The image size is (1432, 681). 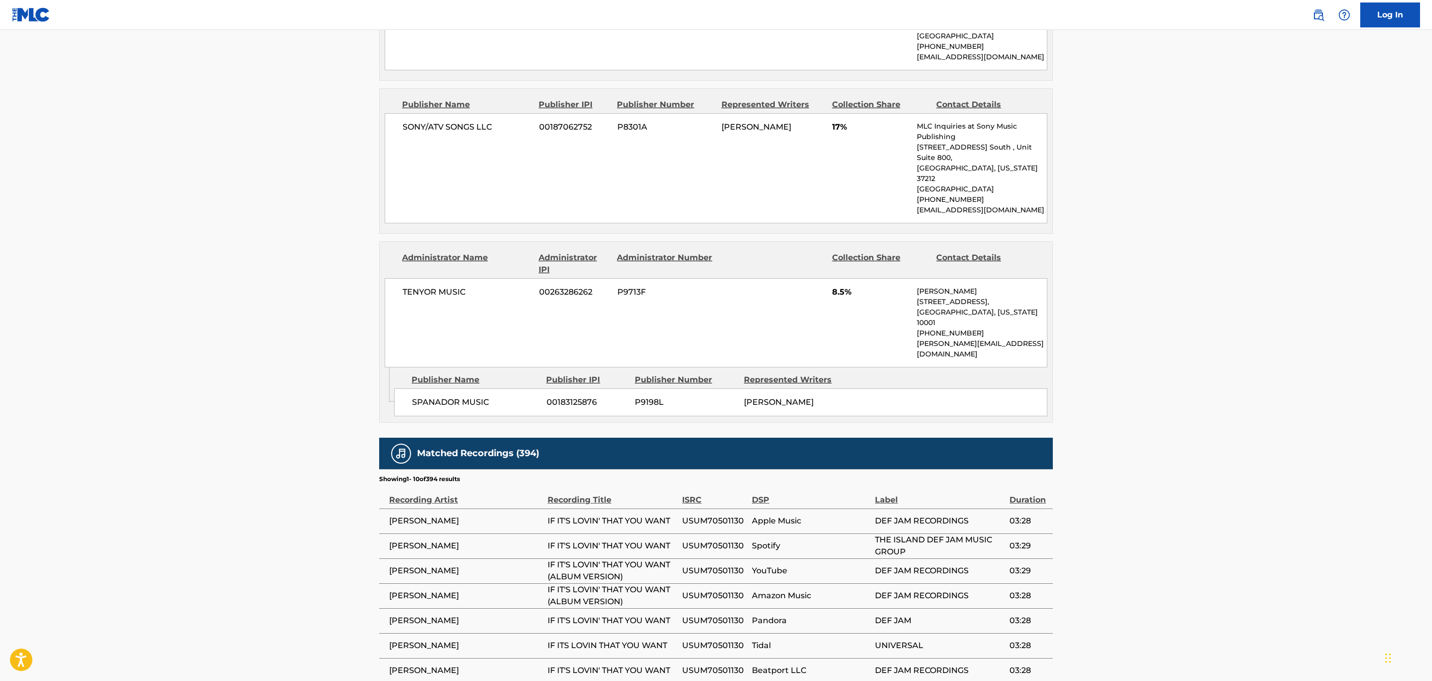 What do you see at coordinates (587, 402) in the screenshot?
I see `span: 00183125876` at bounding box center [587, 402].